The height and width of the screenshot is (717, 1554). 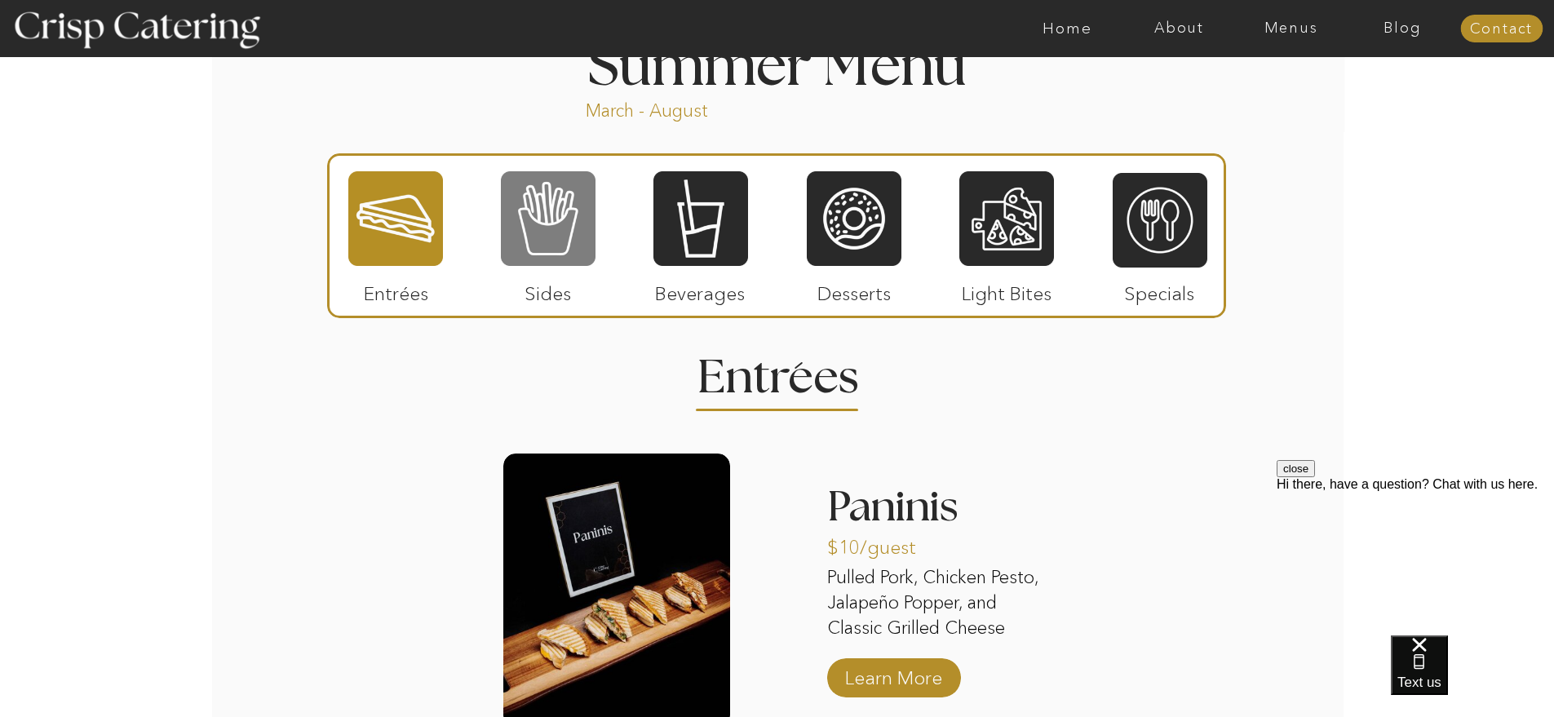 What do you see at coordinates (548, 290) in the screenshot?
I see `p: Sides` at bounding box center [548, 290].